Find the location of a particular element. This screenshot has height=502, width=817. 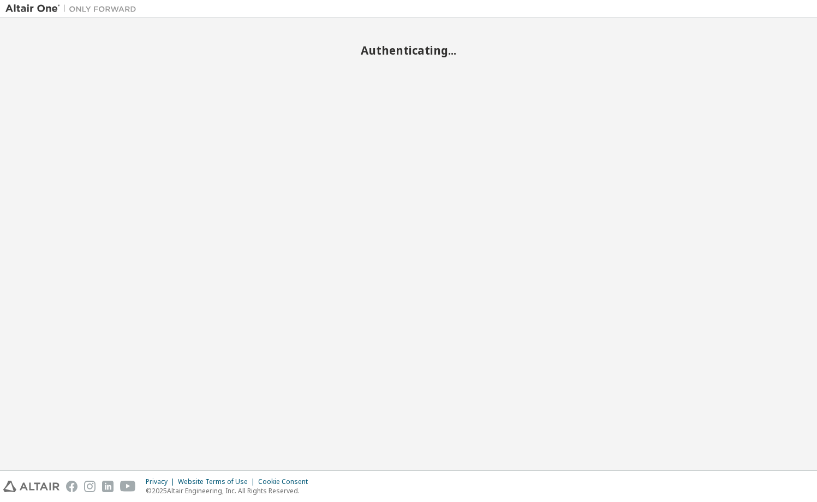

img: facebook.svg is located at coordinates (72, 486).